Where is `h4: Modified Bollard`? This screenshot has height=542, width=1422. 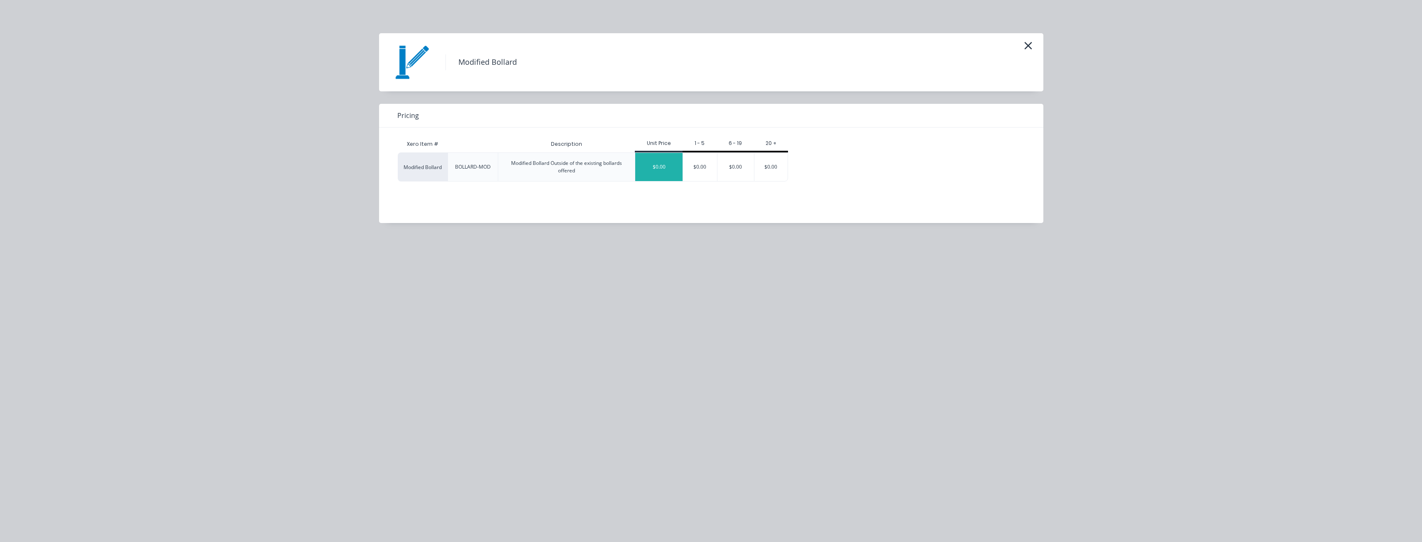 h4: Modified Bollard is located at coordinates (488, 62).